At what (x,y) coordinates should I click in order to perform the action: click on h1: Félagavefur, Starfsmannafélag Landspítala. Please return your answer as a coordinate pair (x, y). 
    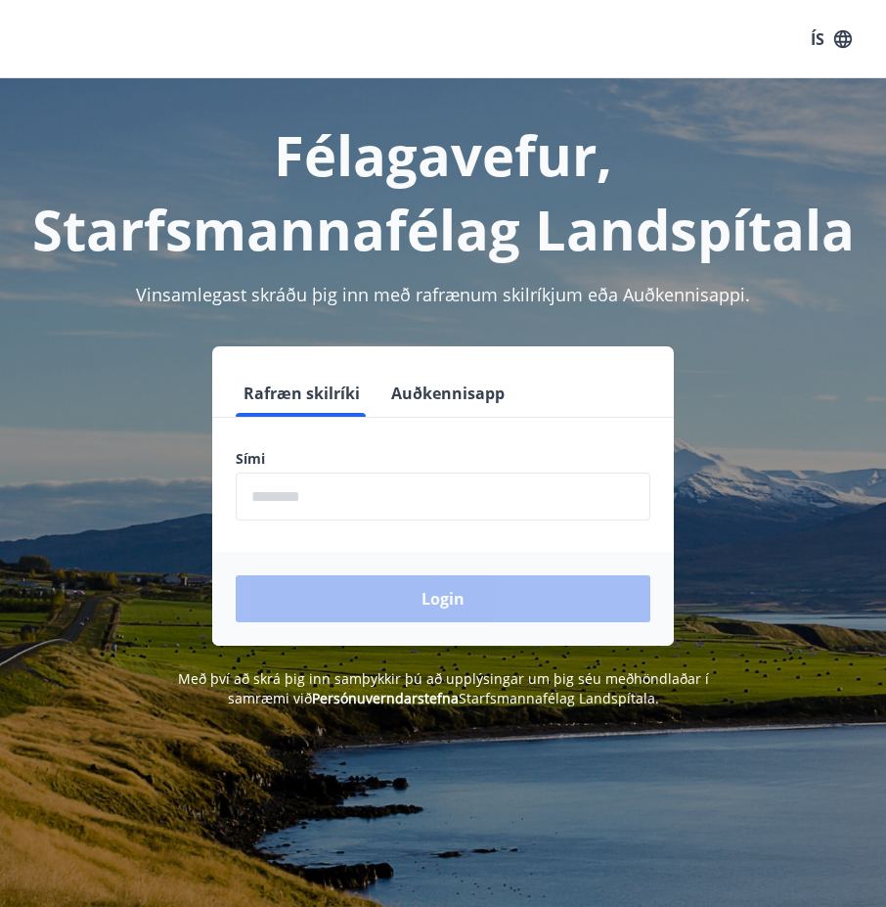
    Looking at the image, I should click on (443, 192).